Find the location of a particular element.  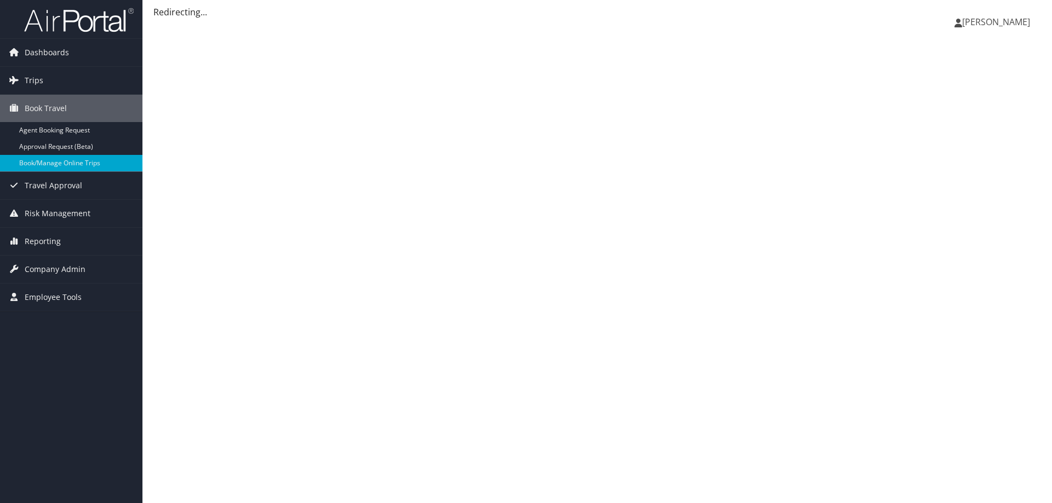

span: Book Travel is located at coordinates (45, 108).